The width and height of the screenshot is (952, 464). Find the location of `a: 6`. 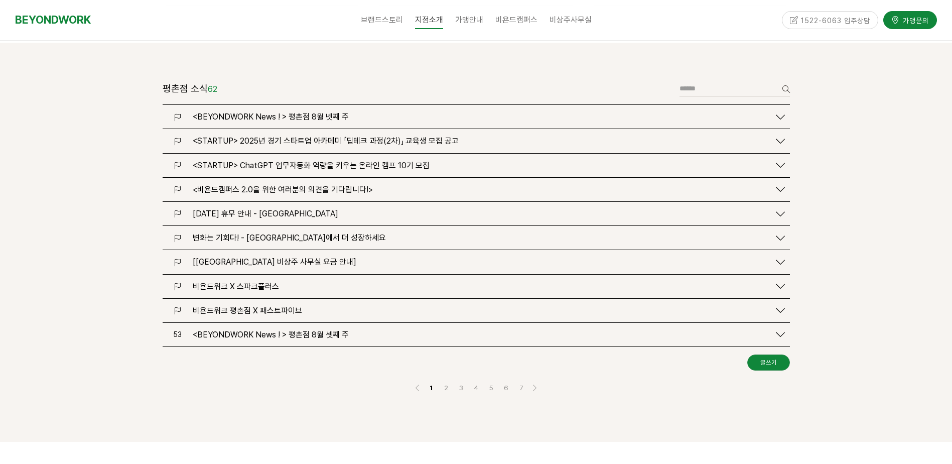

a: 6 is located at coordinates (506, 387).